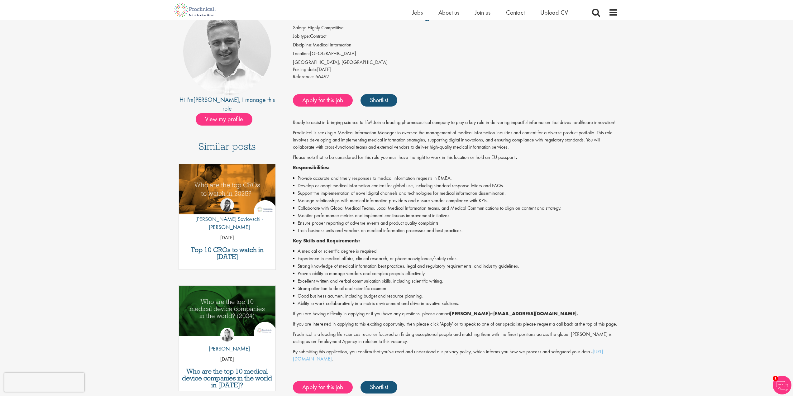 This screenshot has width=793, height=396. I want to click on li: Collaborate with Global Medical Teams, Local Medical Information teams, and Medical Communication..., so click(455, 208).